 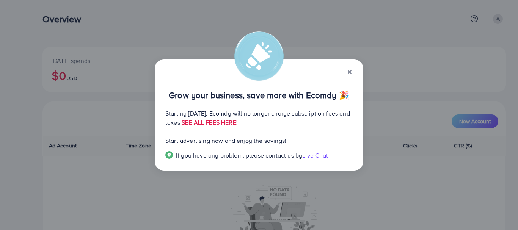 What do you see at coordinates (259, 141) in the screenshot?
I see `p: Start advertising now and enjoy the savings!` at bounding box center [259, 141].